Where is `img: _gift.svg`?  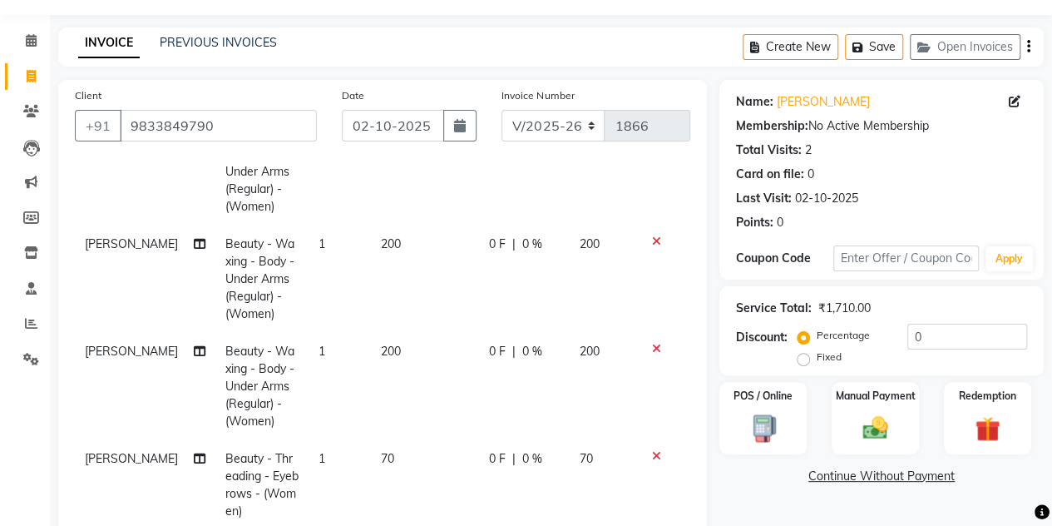 img: _gift.svg is located at coordinates (987, 428).